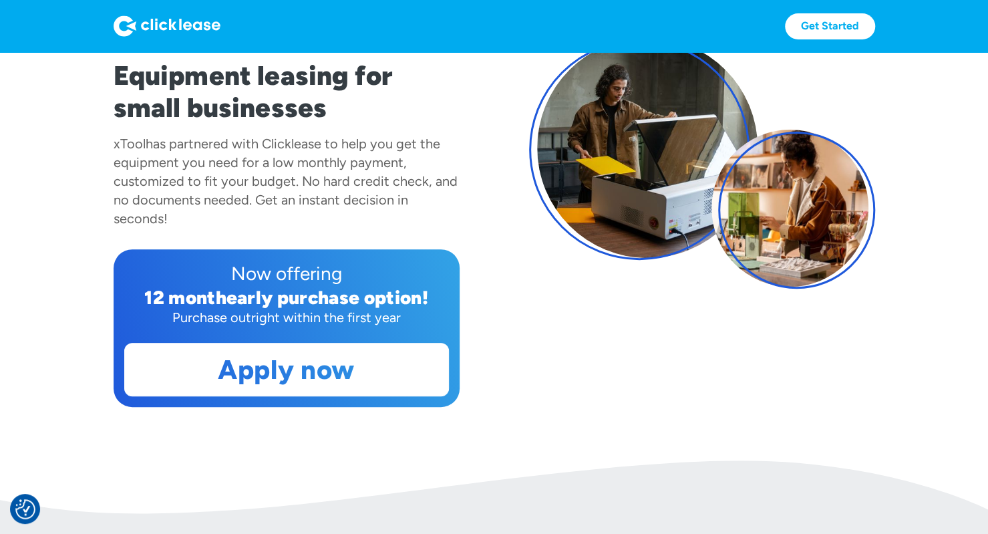 The width and height of the screenshot is (988, 534). I want to click on div: Purchase outright within the first year, so click(287, 317).